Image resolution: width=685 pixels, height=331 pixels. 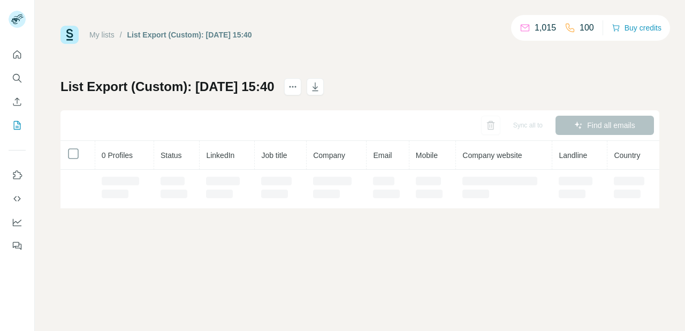 I want to click on a: My lists, so click(x=102, y=35).